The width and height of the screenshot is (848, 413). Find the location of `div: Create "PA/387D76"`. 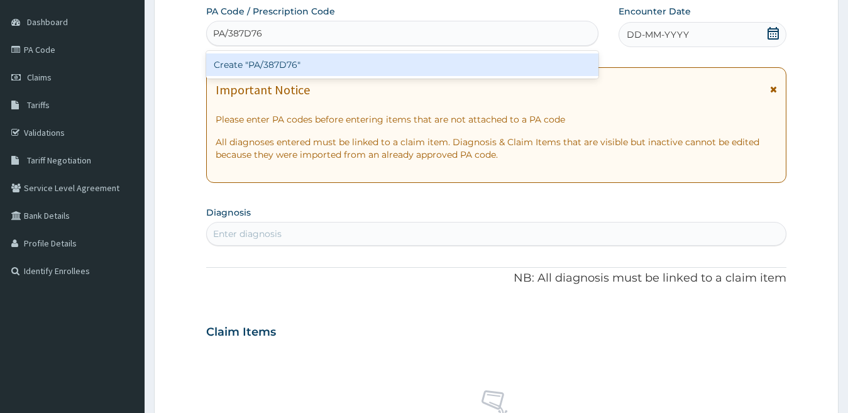

div: Create "PA/387D76" is located at coordinates (403, 65).